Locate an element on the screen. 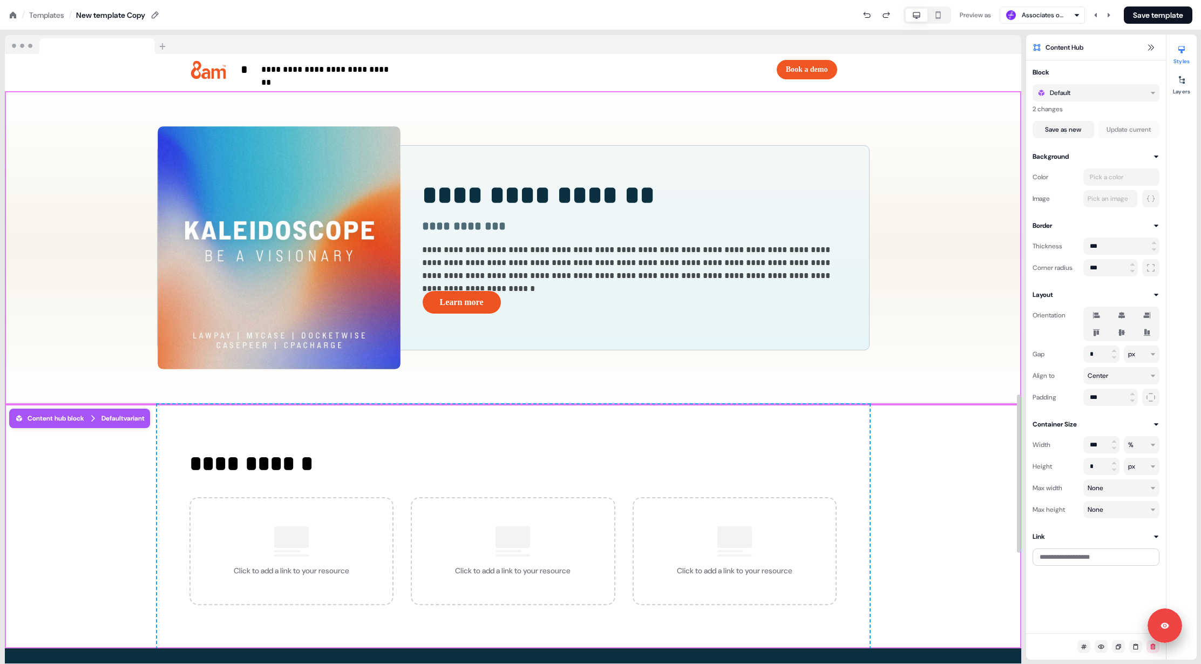 The image size is (1201, 664). div: Default variant is located at coordinates (123, 418).